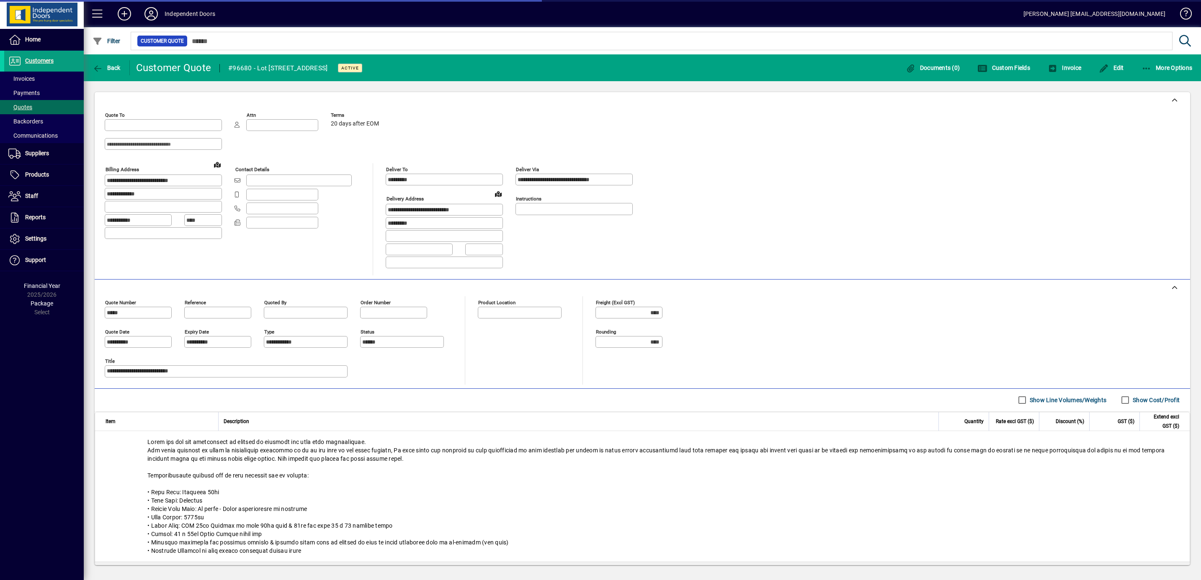  I want to click on button: Profile, so click(151, 14).